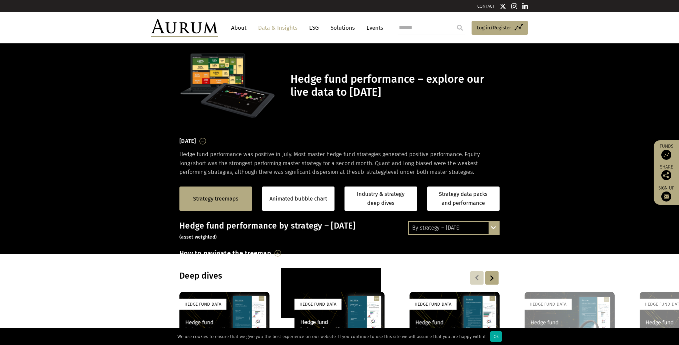 This screenshot has width=679, height=345. Describe the element at coordinates (373, 28) in the screenshot. I see `a: Events` at that location.